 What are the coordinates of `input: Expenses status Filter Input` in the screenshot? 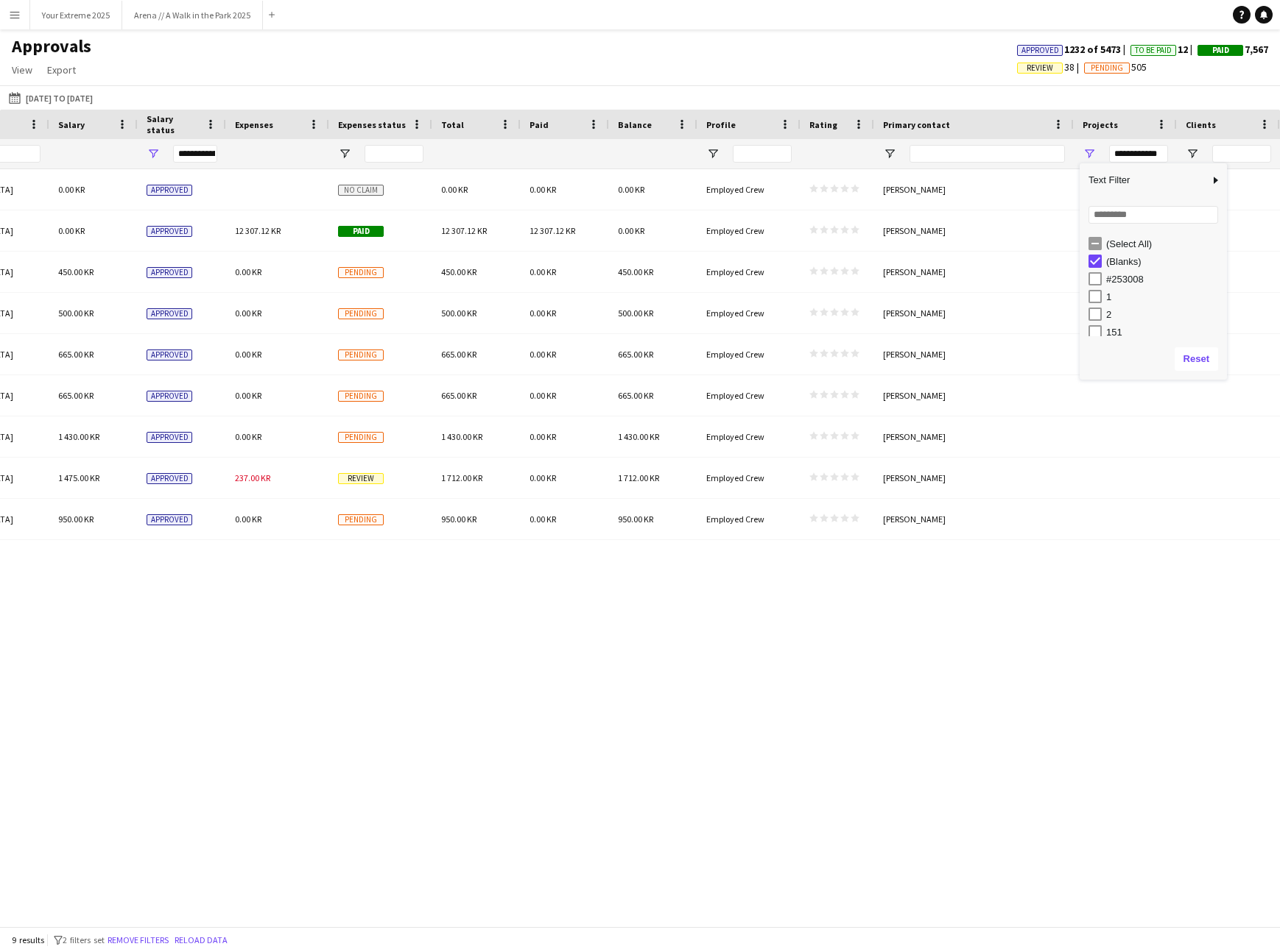 It's located at (394, 154).